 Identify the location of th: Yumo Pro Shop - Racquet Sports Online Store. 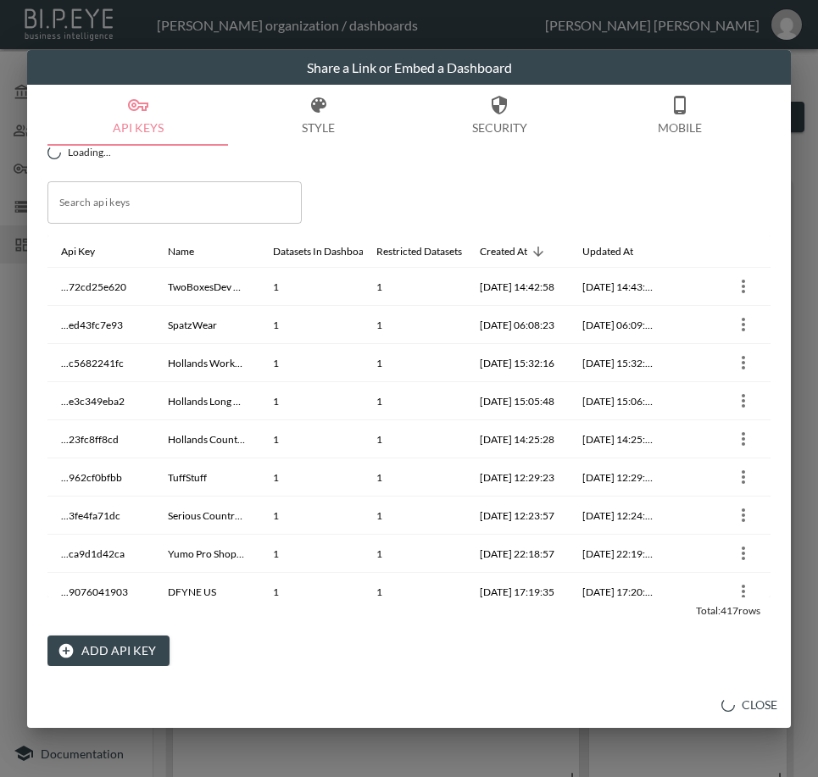
(207, 554).